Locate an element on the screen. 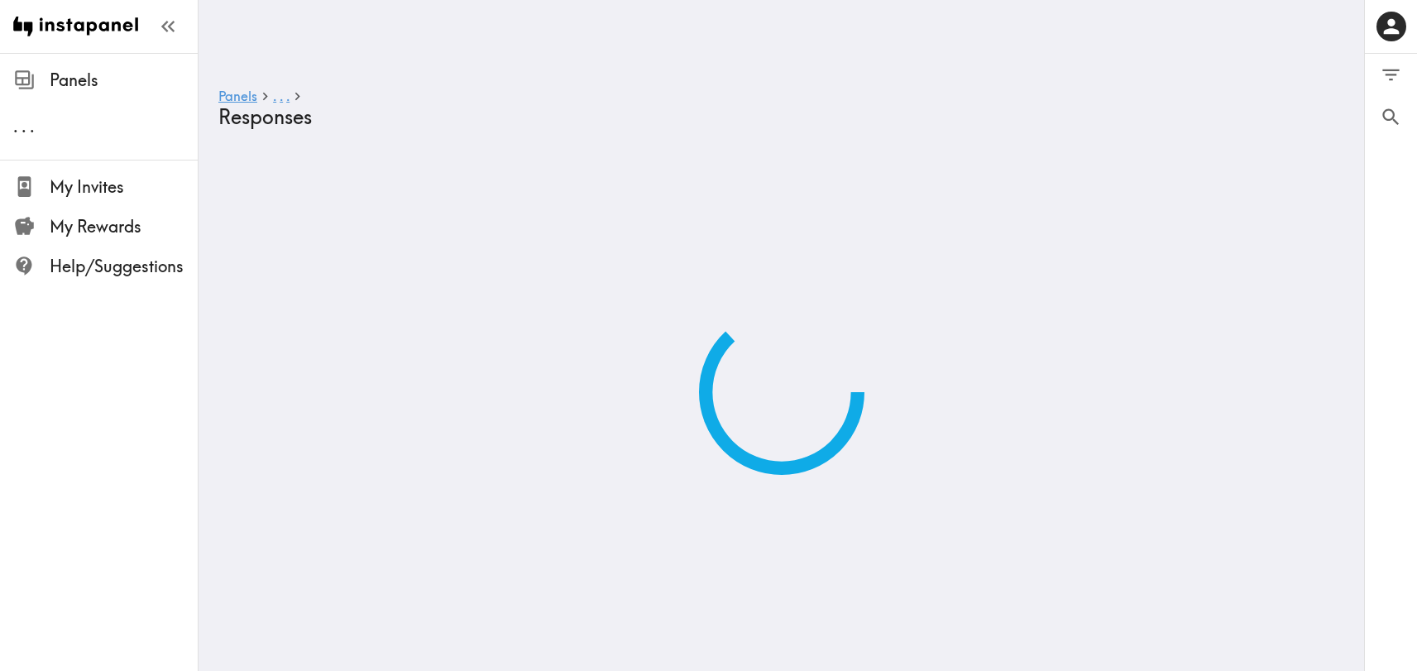 This screenshot has width=1417, height=671. button: Search is located at coordinates (1390, 117).